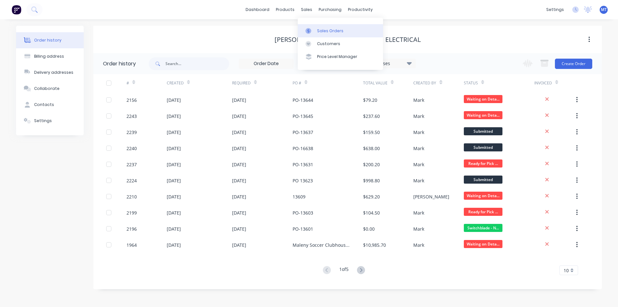  What do you see at coordinates (44, 105) in the screenshot?
I see `div: Contacts` at bounding box center [44, 105].